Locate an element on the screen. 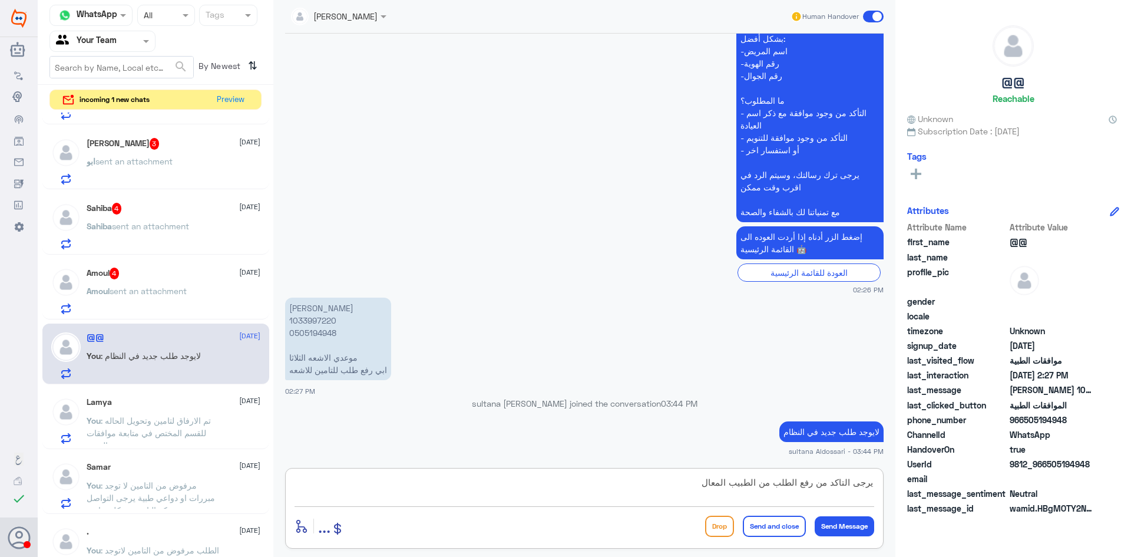 The height and width of the screenshot is (557, 1131). span: last_name is located at coordinates (957, 257).